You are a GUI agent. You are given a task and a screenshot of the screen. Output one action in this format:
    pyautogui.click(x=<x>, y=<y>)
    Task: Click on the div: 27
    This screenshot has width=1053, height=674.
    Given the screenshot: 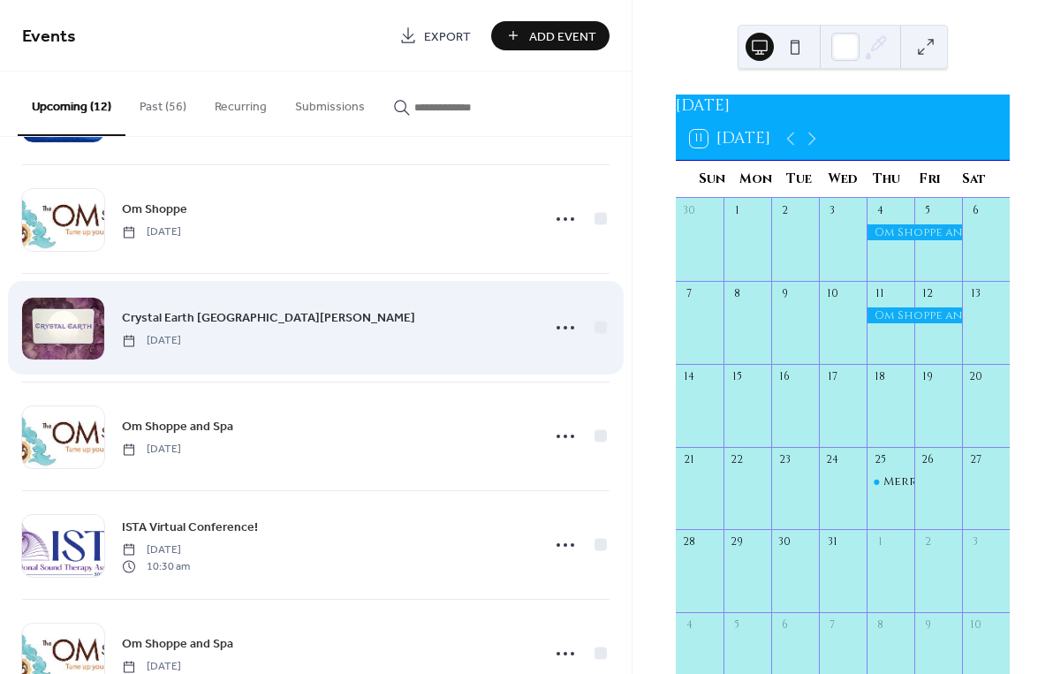 What is the action you would take?
    pyautogui.click(x=975, y=459)
    